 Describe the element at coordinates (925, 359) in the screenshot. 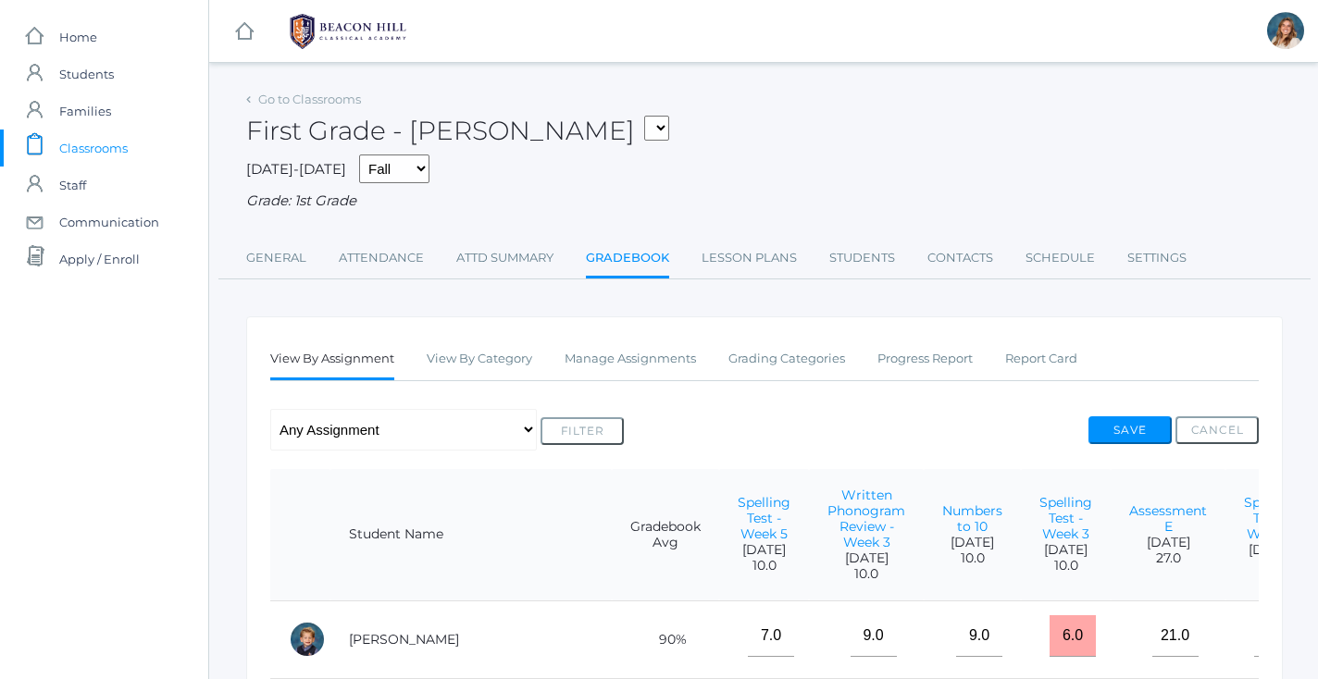

I see `a: Progress Report` at that location.